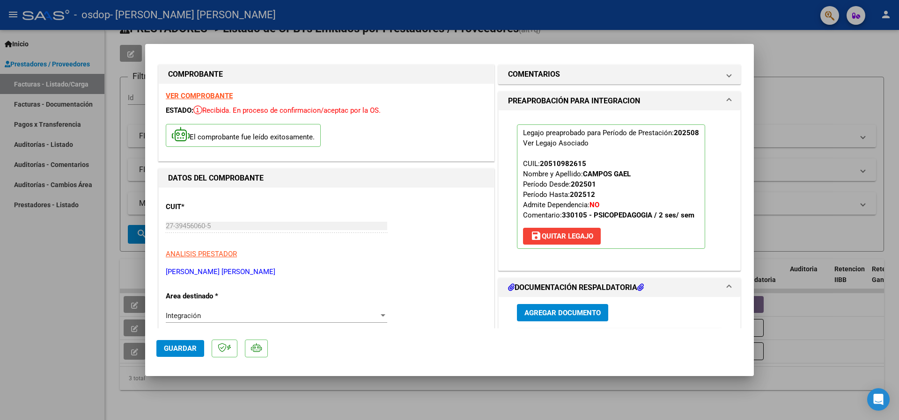 The height and width of the screenshot is (420, 899). I want to click on strong: VER COMPROBANTE, so click(199, 96).